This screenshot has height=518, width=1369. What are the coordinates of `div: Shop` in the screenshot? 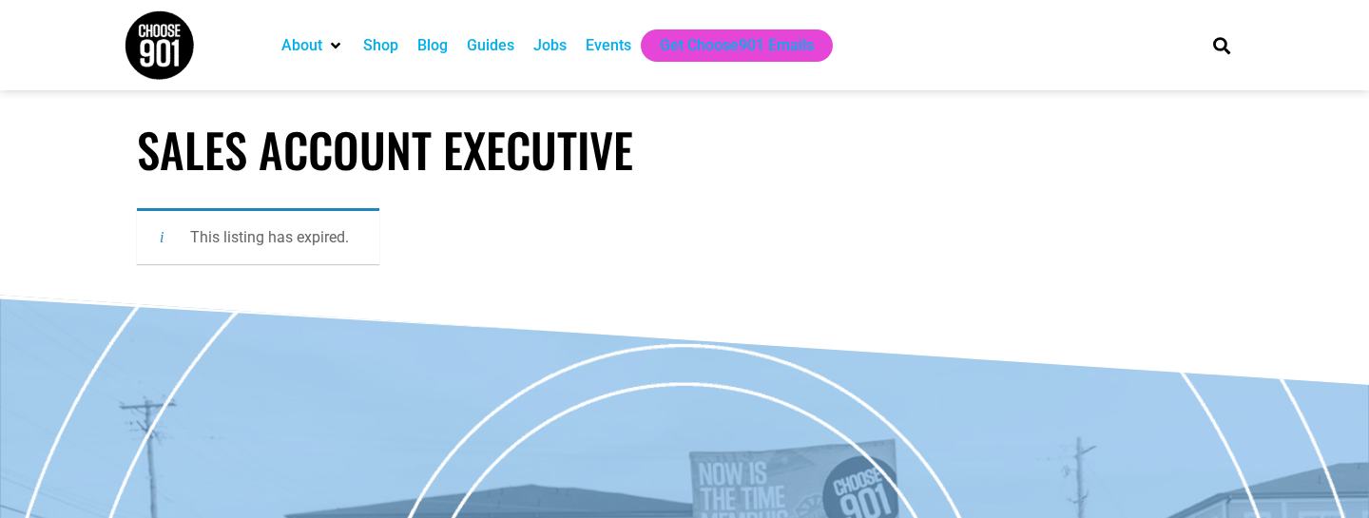 It's located at (380, 46).